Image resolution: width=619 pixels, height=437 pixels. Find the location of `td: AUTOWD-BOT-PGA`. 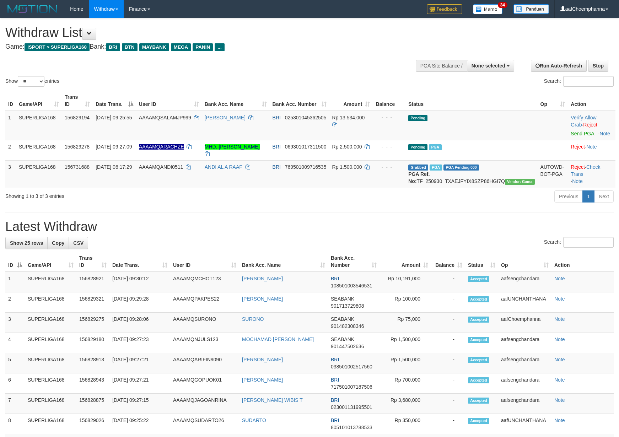

td: AUTOWD-BOT-PGA is located at coordinates (553, 174).